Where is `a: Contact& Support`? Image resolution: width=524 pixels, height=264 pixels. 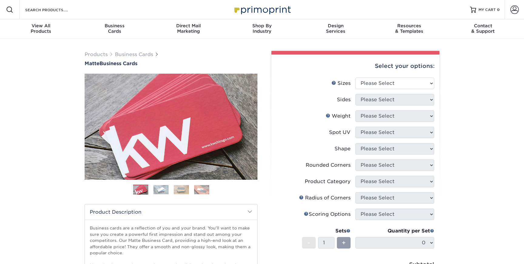 a: Contact& Support is located at coordinates (483, 29).